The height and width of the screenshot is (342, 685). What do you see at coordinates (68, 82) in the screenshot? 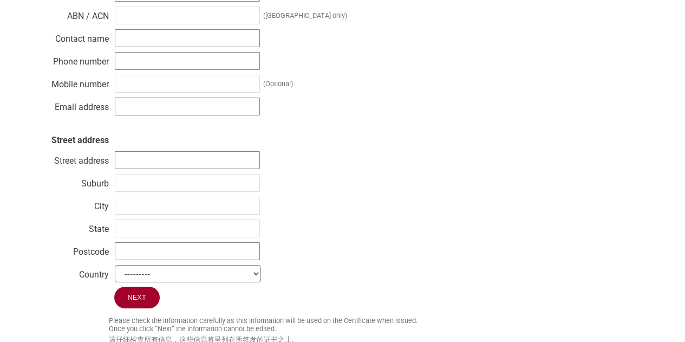
I see `div: Mobile number` at bounding box center [68, 82].